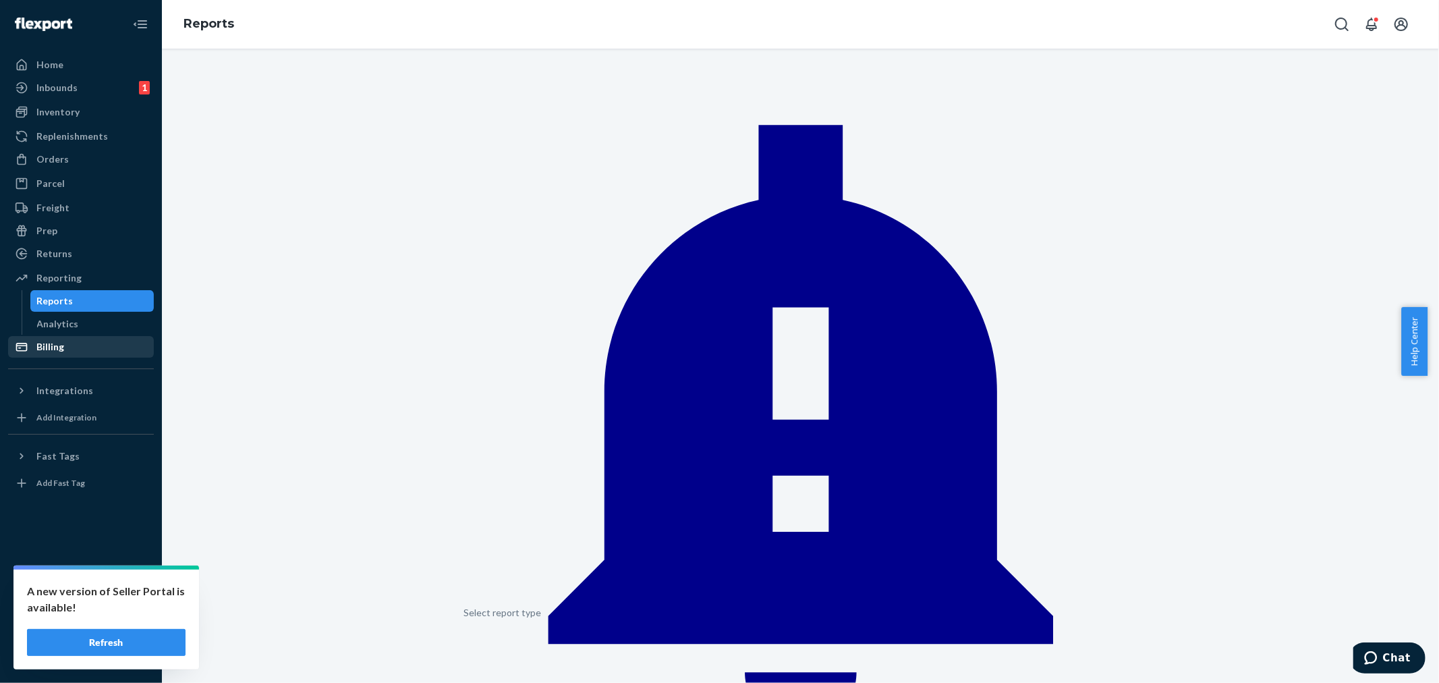 This screenshot has width=1439, height=683. Describe the element at coordinates (81, 112) in the screenshot. I see `a: Inventory` at that location.